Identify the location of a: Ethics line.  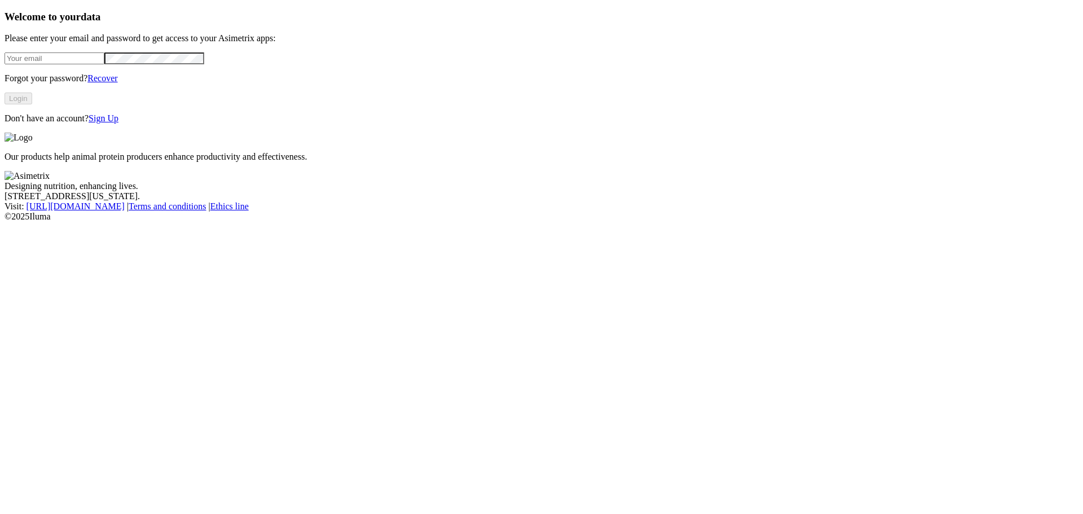
(230, 206).